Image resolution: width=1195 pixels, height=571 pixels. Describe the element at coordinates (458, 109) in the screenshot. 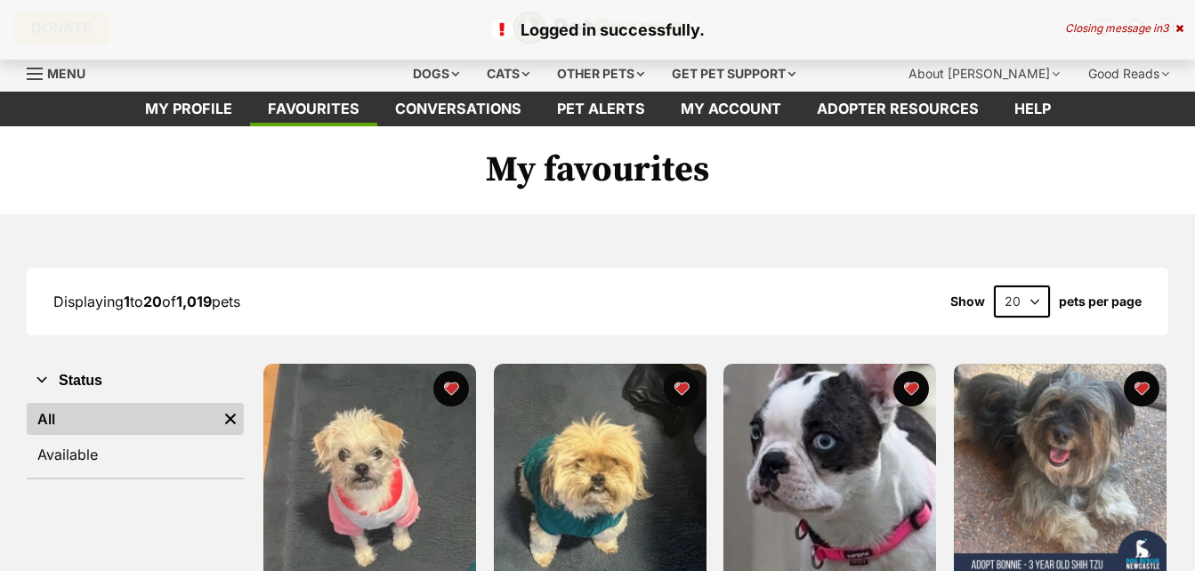

I see `a: conversations` at that location.